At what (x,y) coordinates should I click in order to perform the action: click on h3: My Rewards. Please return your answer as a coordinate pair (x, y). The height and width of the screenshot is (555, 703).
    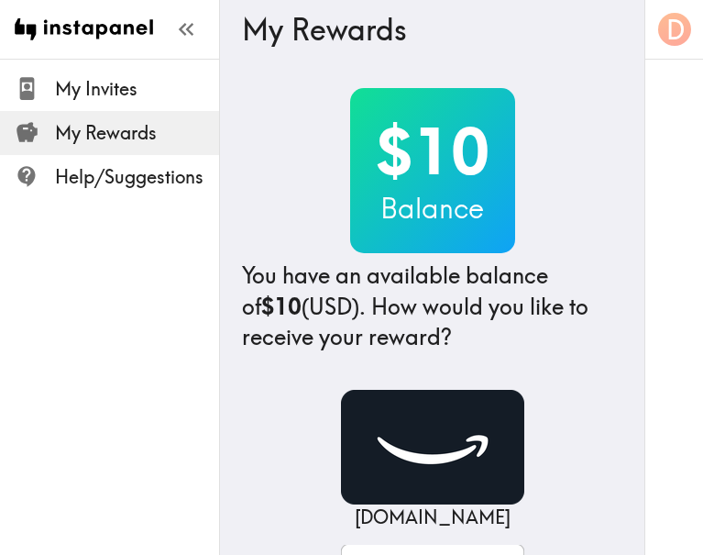
    Looking at the image, I should click on (425, 29).